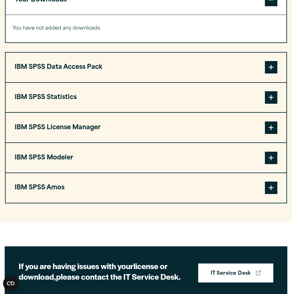 The width and height of the screenshot is (292, 294). I want to click on strong: IT Service Desk, so click(231, 274).